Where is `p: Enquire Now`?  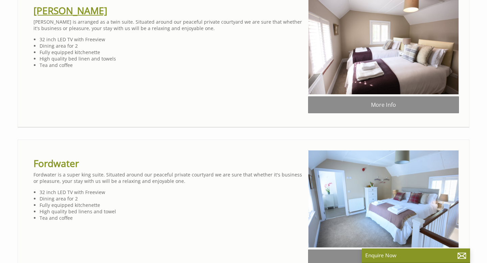
p: Enquire Now is located at coordinates (416, 255).